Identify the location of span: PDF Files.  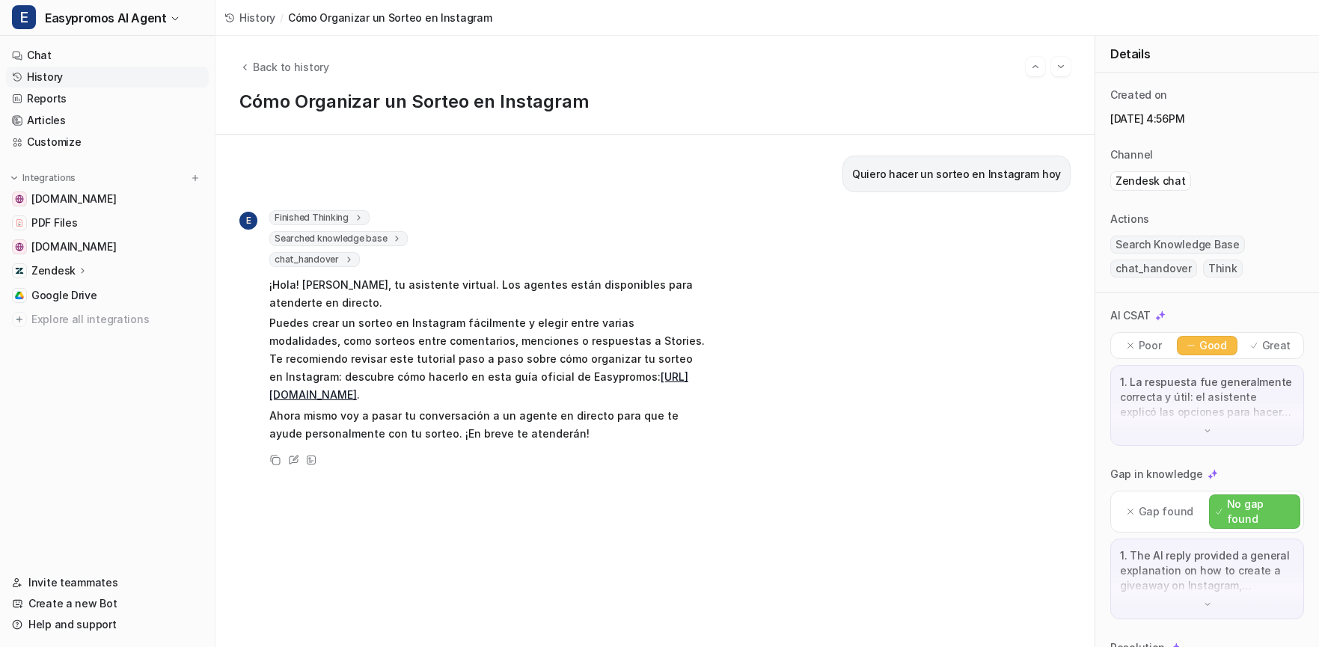
(54, 223).